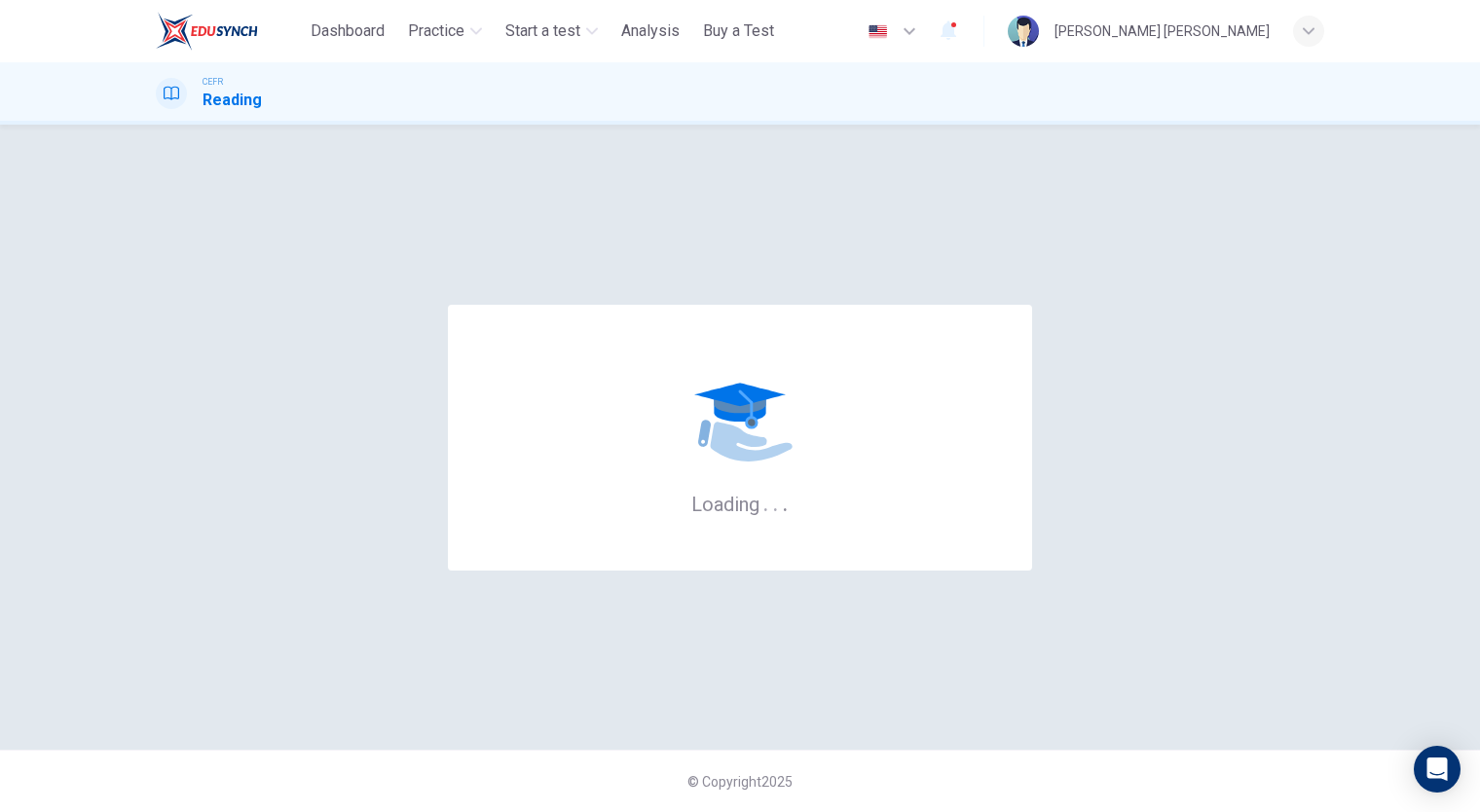 The height and width of the screenshot is (812, 1480). What do you see at coordinates (348, 31) in the screenshot?
I see `span: Dashboard` at bounding box center [348, 31].